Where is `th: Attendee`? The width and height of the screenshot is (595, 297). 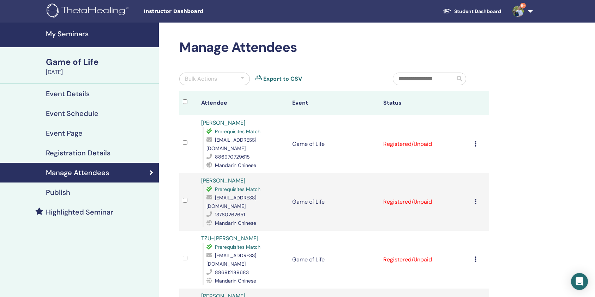
th: Attendee is located at coordinates (243, 103).